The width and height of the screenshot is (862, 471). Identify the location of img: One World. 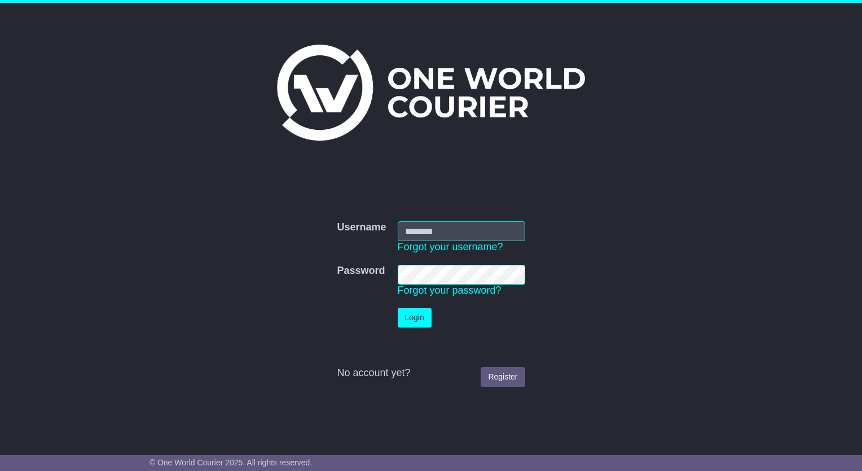
(431, 93).